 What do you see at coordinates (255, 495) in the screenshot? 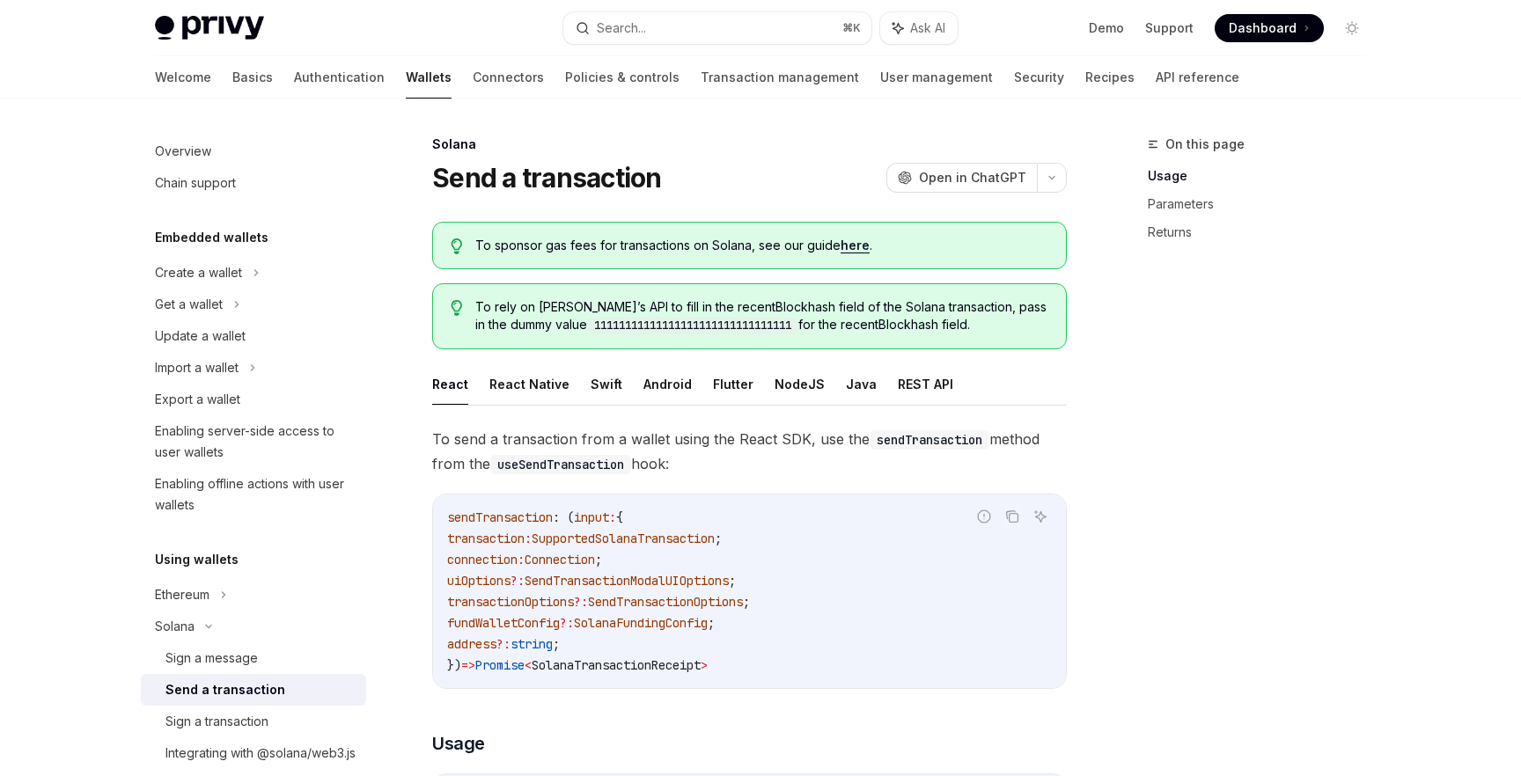
I see `div: Enabling offline actions with user wallets` at bounding box center [255, 495].